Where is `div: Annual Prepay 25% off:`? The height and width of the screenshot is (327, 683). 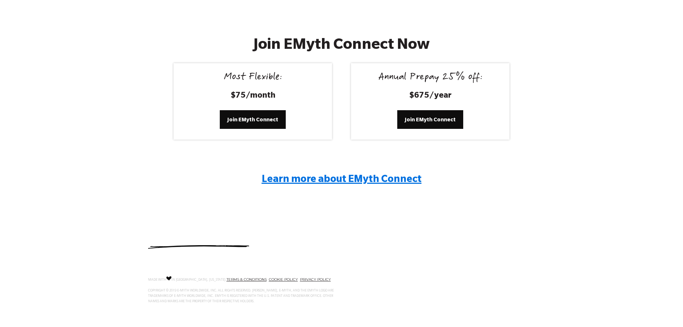 div: Annual Prepay 25% off: is located at coordinates (430, 78).